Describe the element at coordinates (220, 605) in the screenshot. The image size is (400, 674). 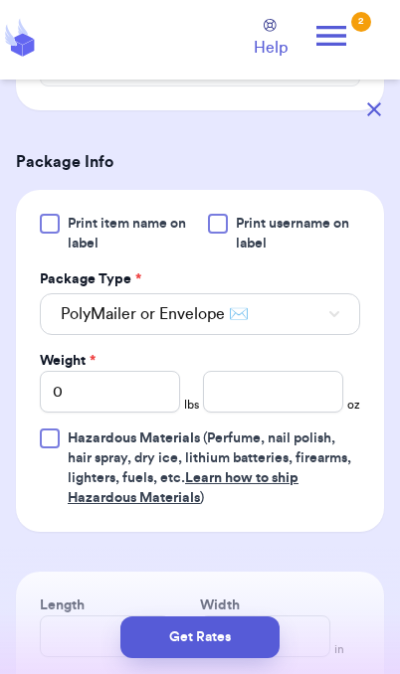
I see `label: Width` at that location.